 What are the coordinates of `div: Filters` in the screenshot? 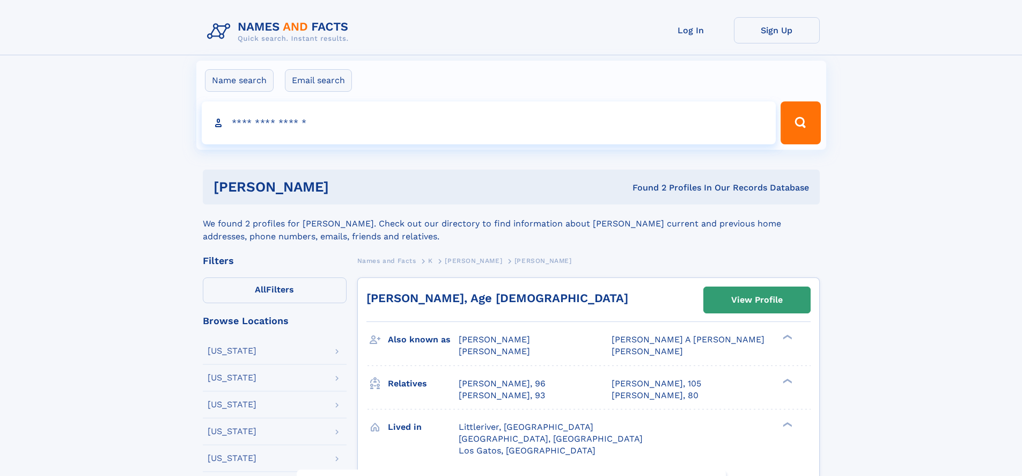 It's located at (275, 261).